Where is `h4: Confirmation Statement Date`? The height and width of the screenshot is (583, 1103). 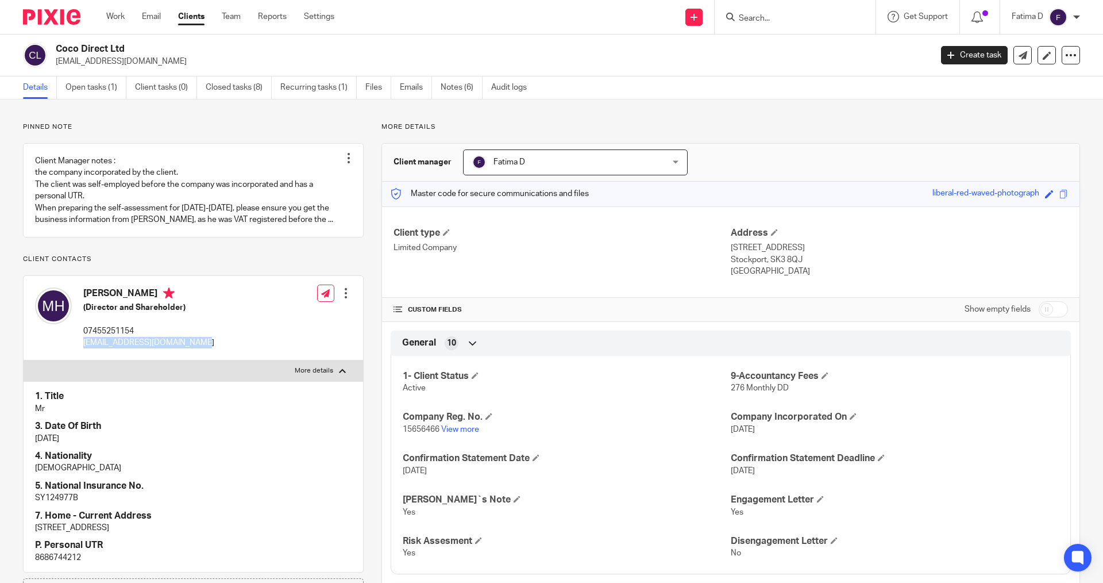 h4: Confirmation Statement Date is located at coordinates (567, 458).